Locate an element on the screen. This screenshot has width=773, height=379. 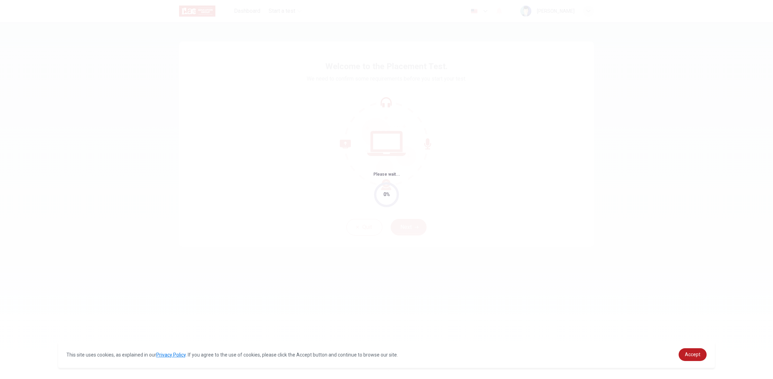
a: dismiss cookie message is located at coordinates (693, 354).